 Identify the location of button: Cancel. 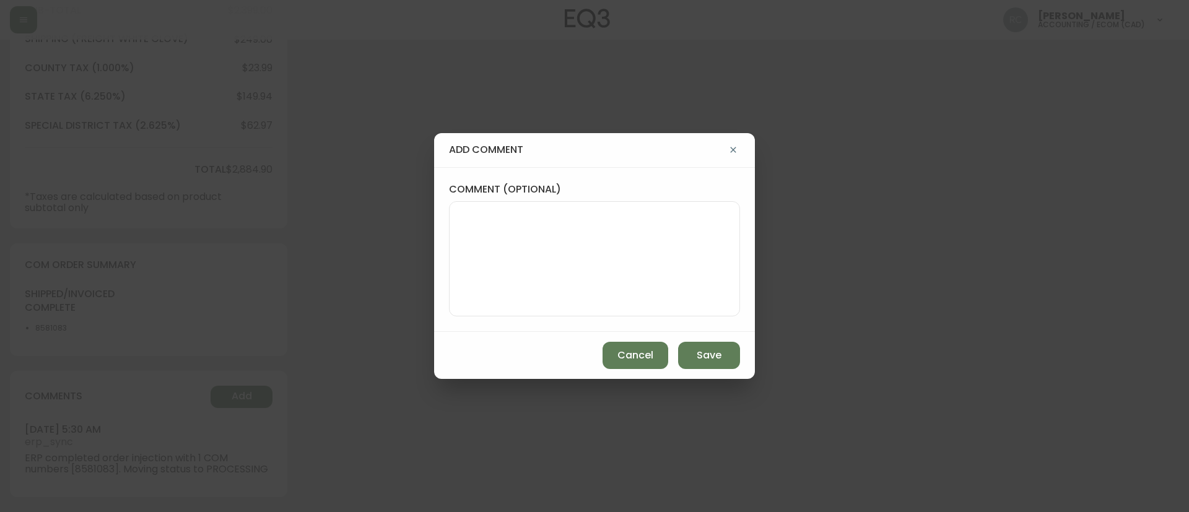
(635, 355).